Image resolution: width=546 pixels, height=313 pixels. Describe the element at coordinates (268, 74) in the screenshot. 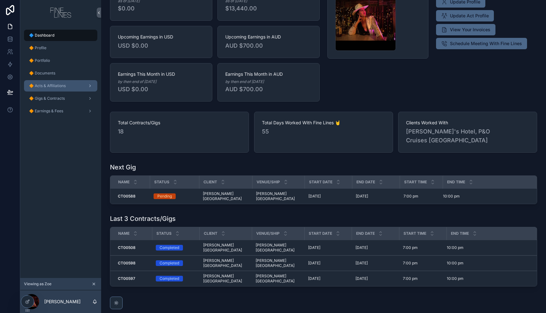

I see `span: Earnings This Month in AUD` at that location.